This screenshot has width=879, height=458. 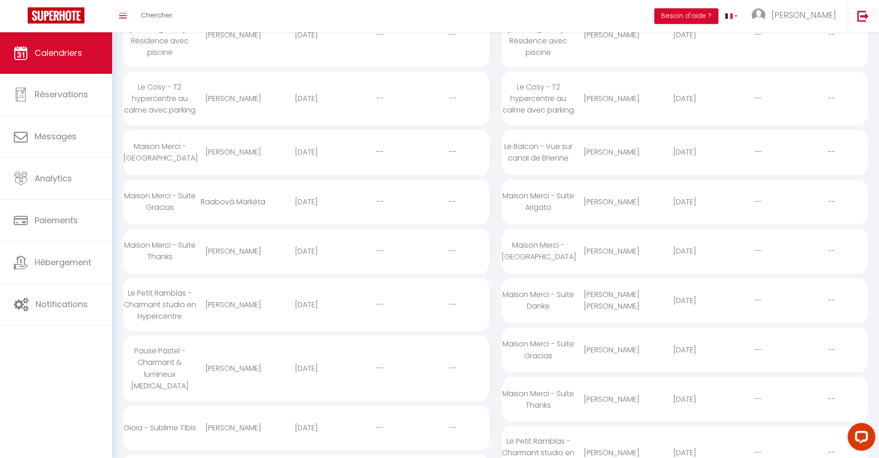 I want to click on button: Besoin d'aide ?, so click(x=686, y=16).